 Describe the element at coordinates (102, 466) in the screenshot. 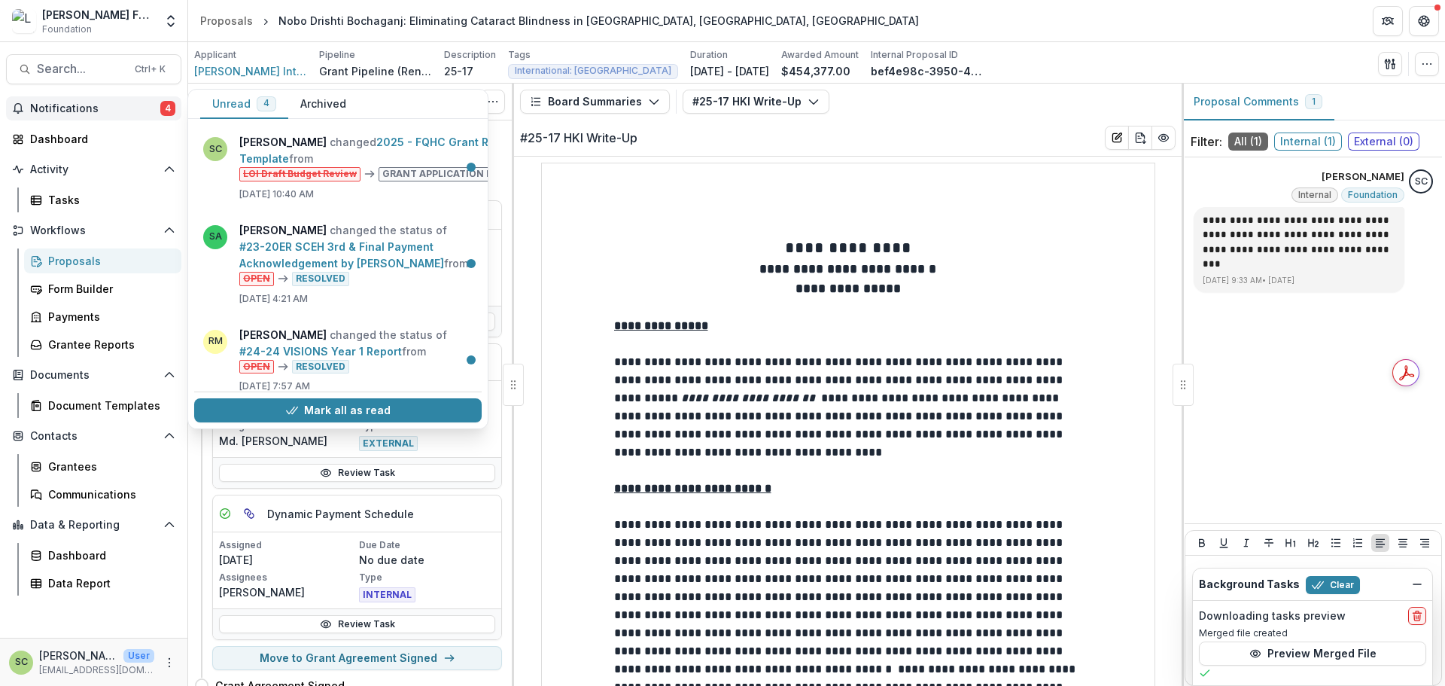

I see `a: Grantees` at that location.